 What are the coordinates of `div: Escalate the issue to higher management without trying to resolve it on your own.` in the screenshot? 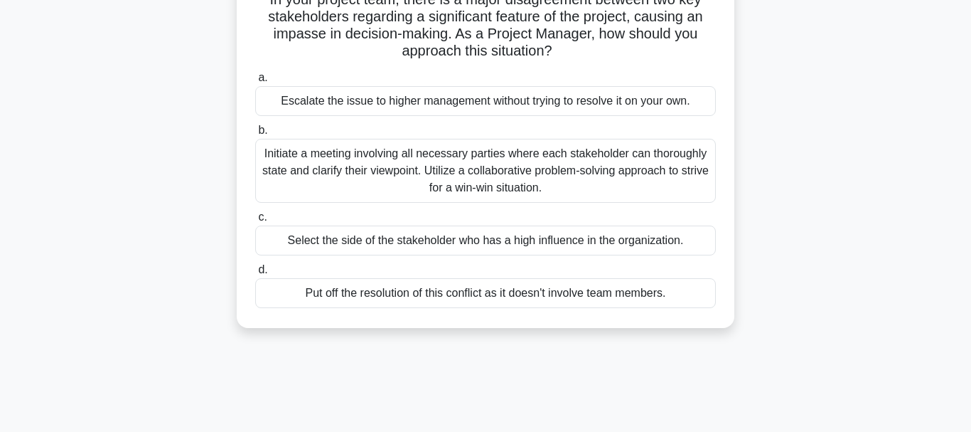 It's located at (486, 101).